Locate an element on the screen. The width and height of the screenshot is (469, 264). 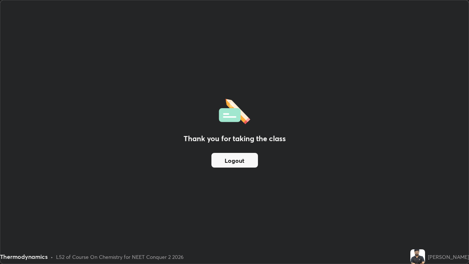
h2: Thank you for taking the class is located at coordinates (235, 139).